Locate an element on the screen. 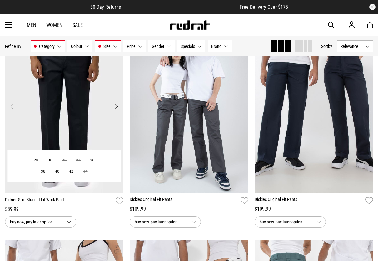 The height and width of the screenshot is (261, 378). button: Specials is located at coordinates (191, 46).